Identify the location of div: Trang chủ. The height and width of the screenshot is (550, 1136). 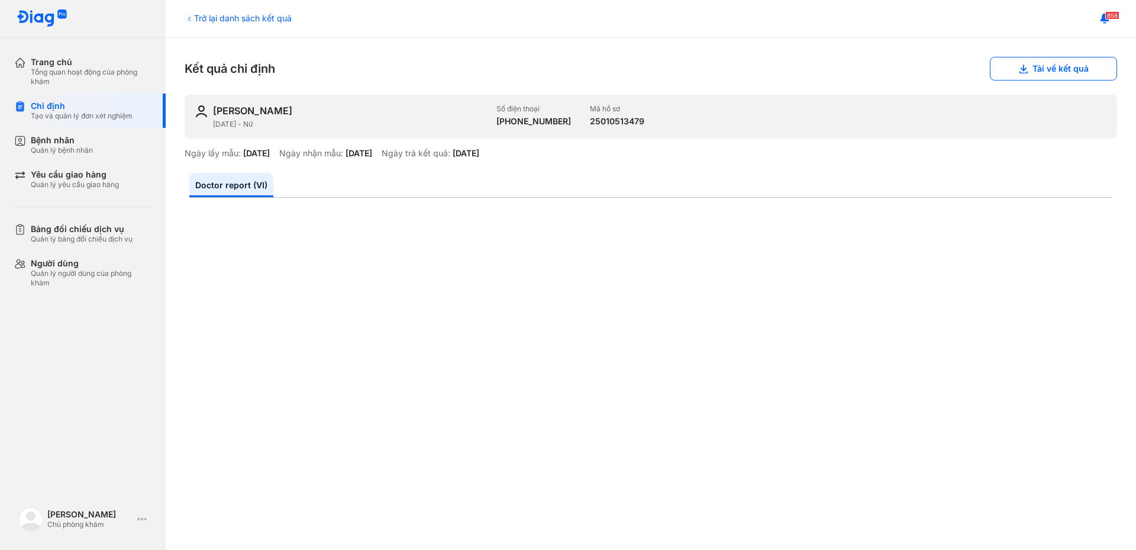
(91, 62).